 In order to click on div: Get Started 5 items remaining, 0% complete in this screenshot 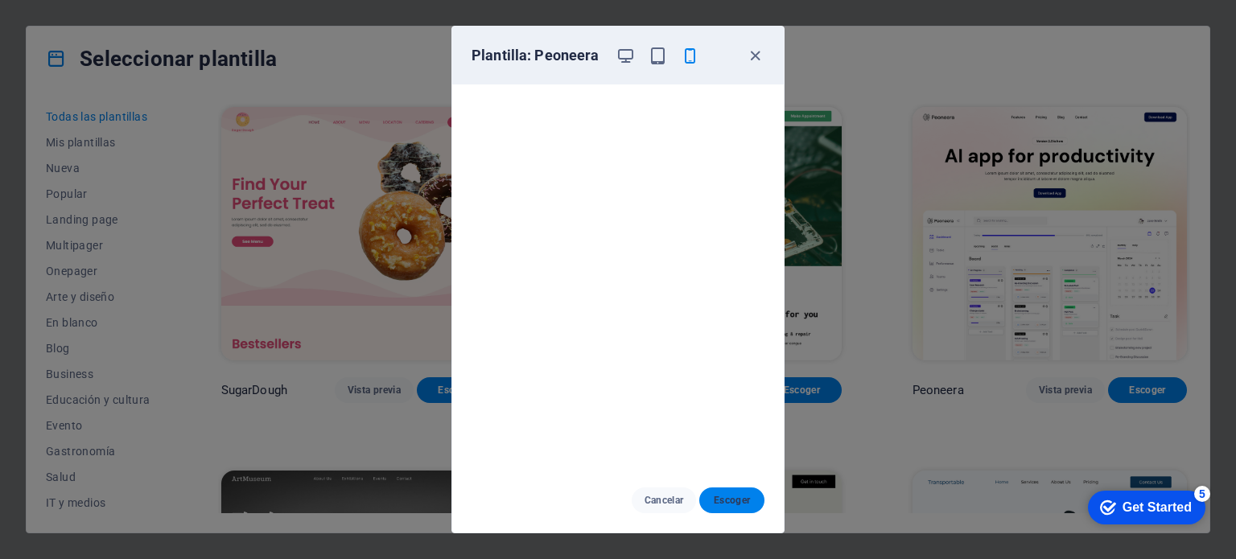, I will do `click(72, 25)`.